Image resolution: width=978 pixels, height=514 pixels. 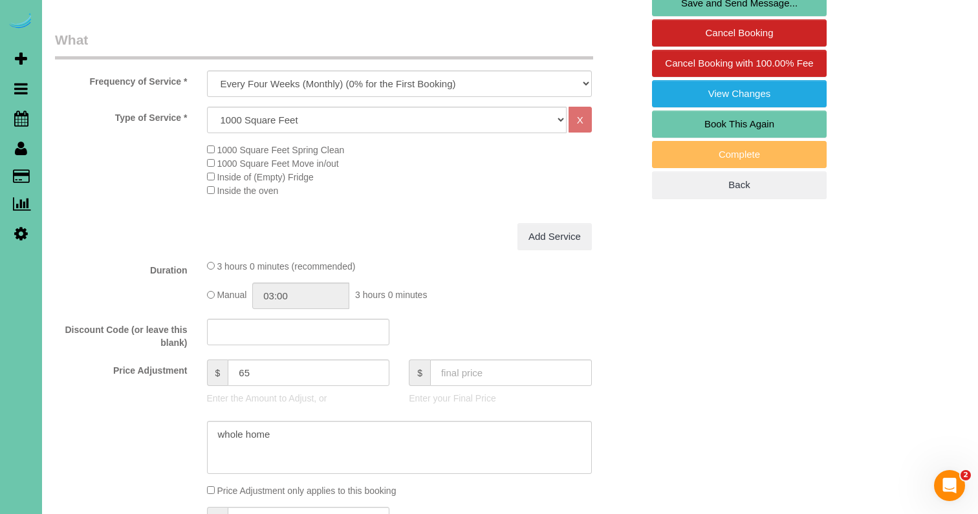 What do you see at coordinates (121, 79) in the screenshot?
I see `label: Frequency of Service *` at bounding box center [121, 79].